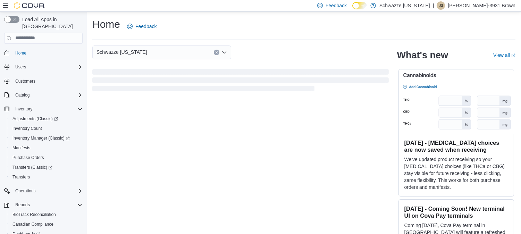 The height and width of the screenshot is (234, 521). Describe the element at coordinates (46, 224) in the screenshot. I see `button: Canadian Compliance` at that location.